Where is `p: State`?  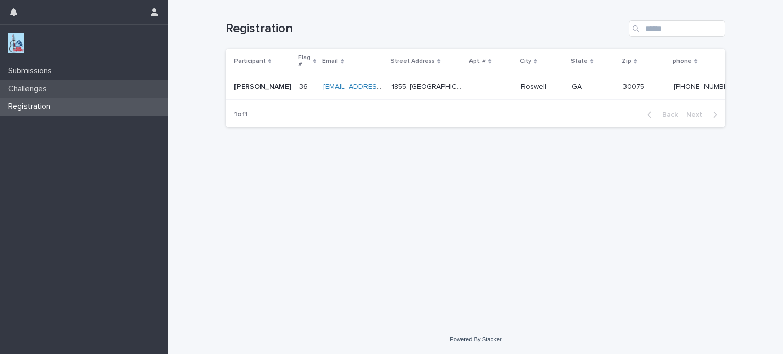 p: State is located at coordinates (579, 61).